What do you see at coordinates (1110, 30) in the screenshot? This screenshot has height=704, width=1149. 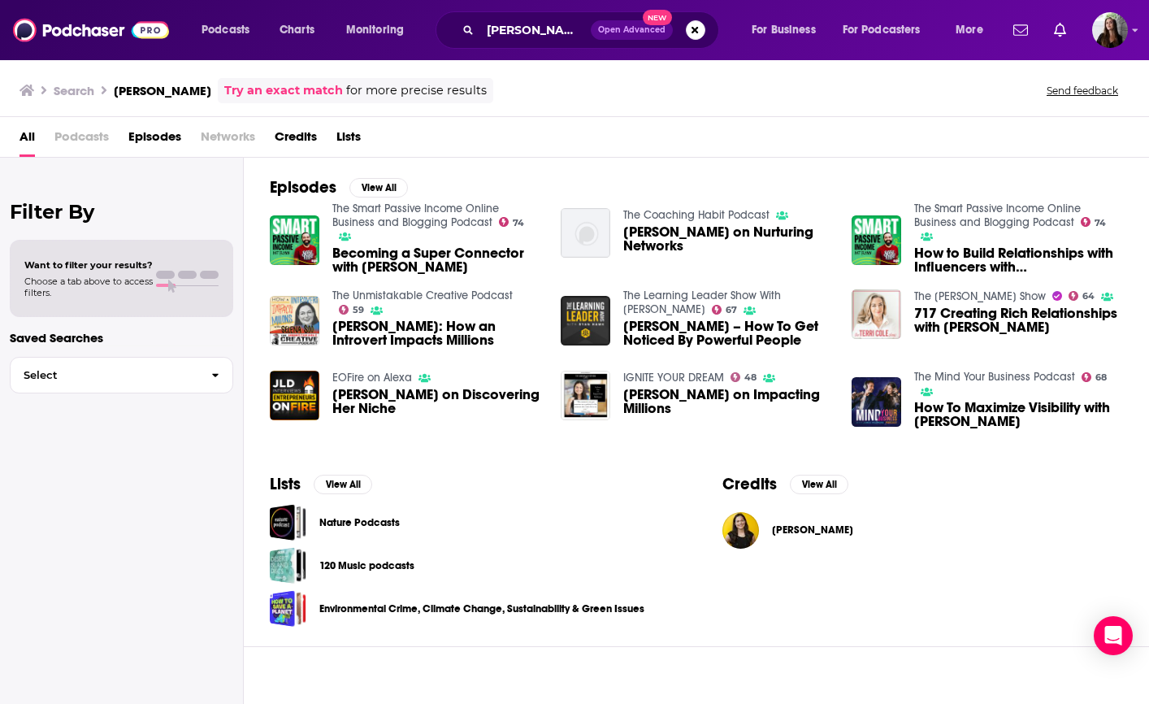 I see `span: Logged in as bnmartinn` at bounding box center [1110, 30].